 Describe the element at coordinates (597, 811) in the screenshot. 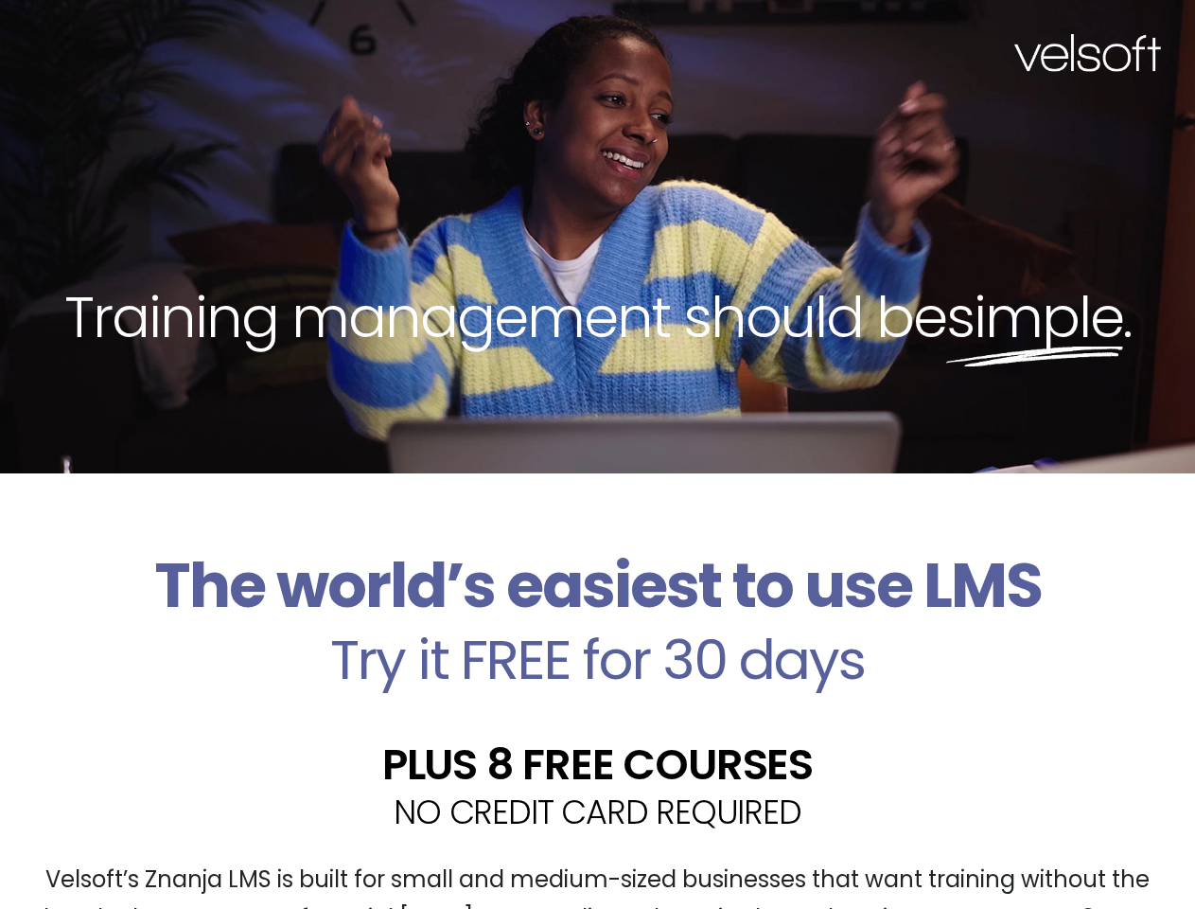

I see `h2: NO CREDIT CARD REQUIRED` at that location.